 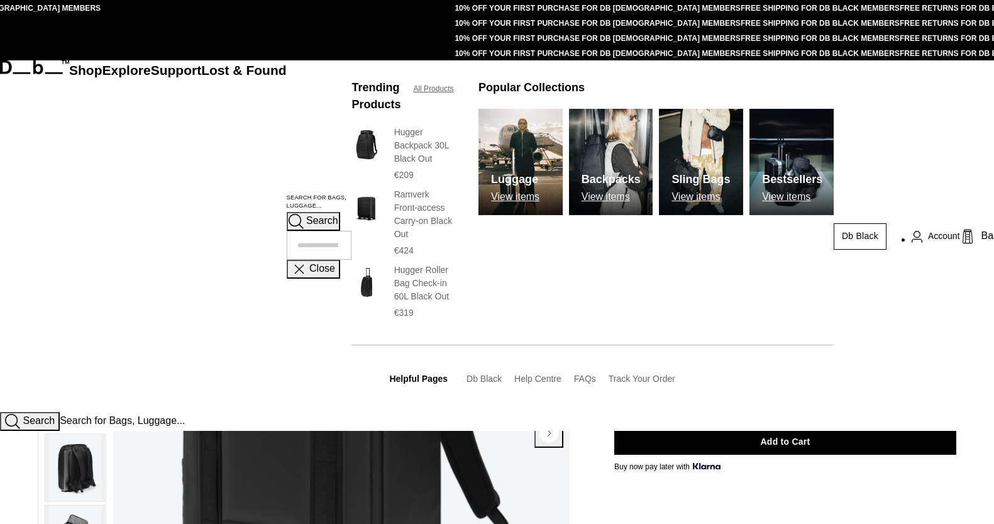 I want to click on a: Help Centre, so click(x=537, y=378).